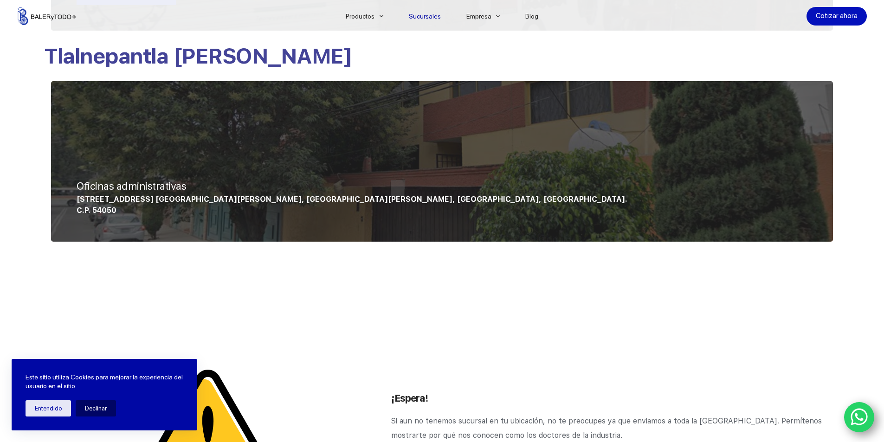  Describe the element at coordinates (48, 409) in the screenshot. I see `button: Entendido` at that location.